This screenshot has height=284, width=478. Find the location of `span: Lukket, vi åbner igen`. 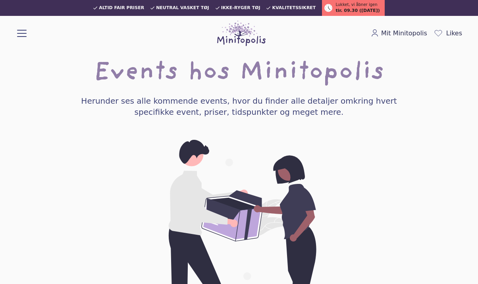

span: Lukket, vi åbner igen is located at coordinates (356, 4).